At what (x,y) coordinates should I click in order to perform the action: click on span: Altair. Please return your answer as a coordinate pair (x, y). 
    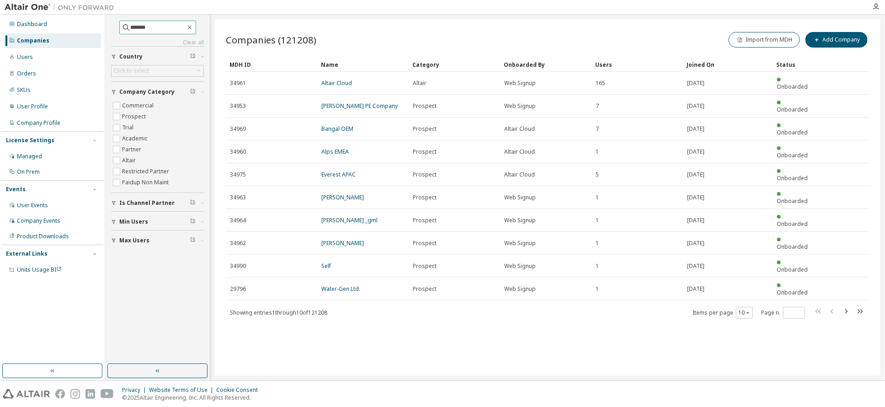
    Looking at the image, I should click on (420, 83).